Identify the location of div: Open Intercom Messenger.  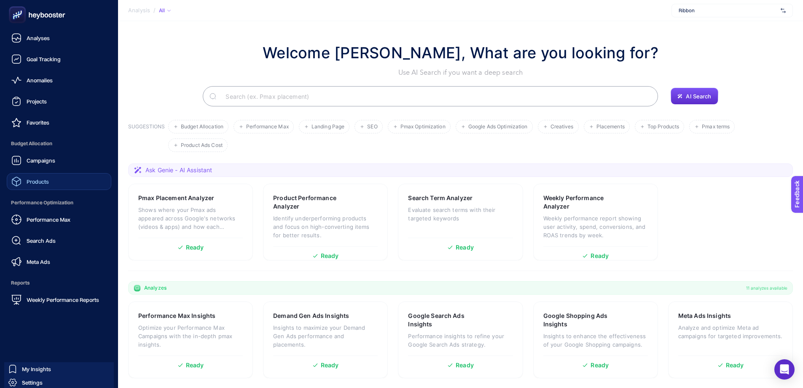
(785, 369).